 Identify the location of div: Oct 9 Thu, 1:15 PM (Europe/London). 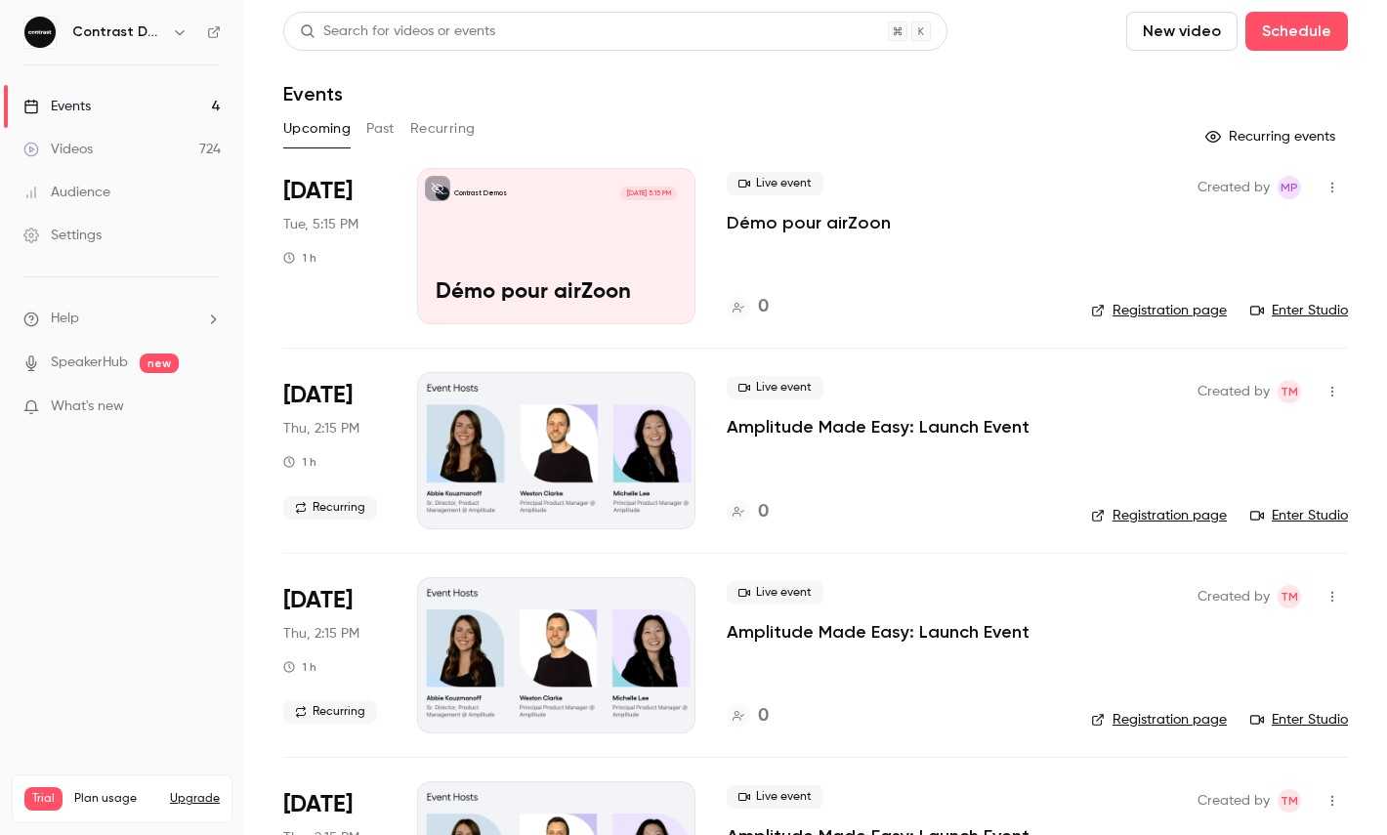
(334, 656).